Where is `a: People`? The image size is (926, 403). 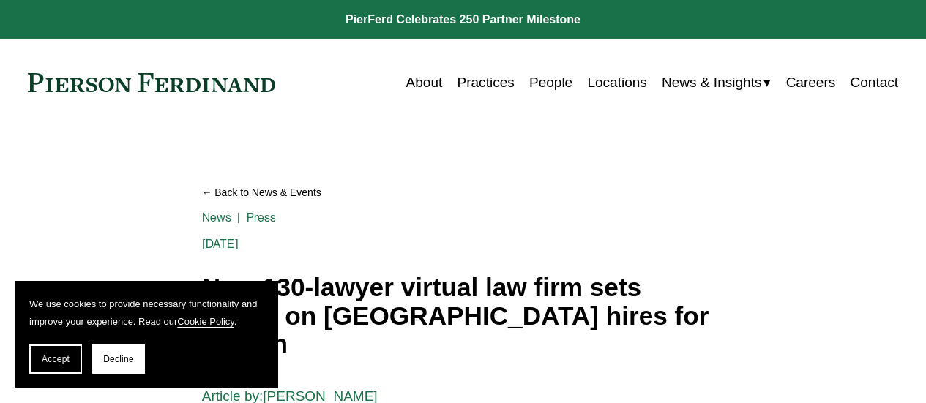
a: People is located at coordinates (550, 83).